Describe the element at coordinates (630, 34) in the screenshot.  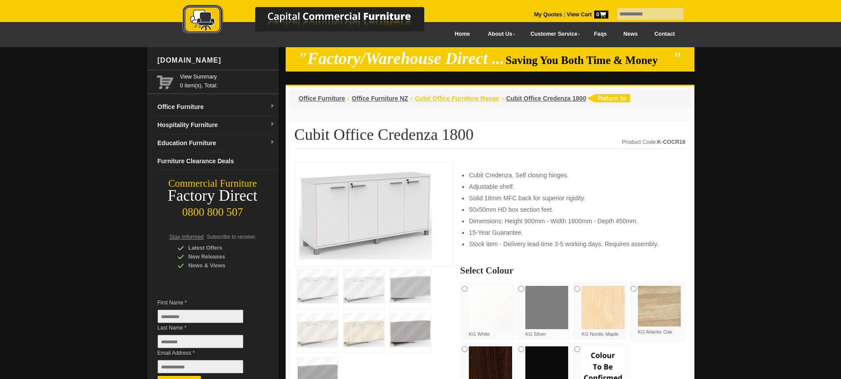
I see `a: News` at that location.